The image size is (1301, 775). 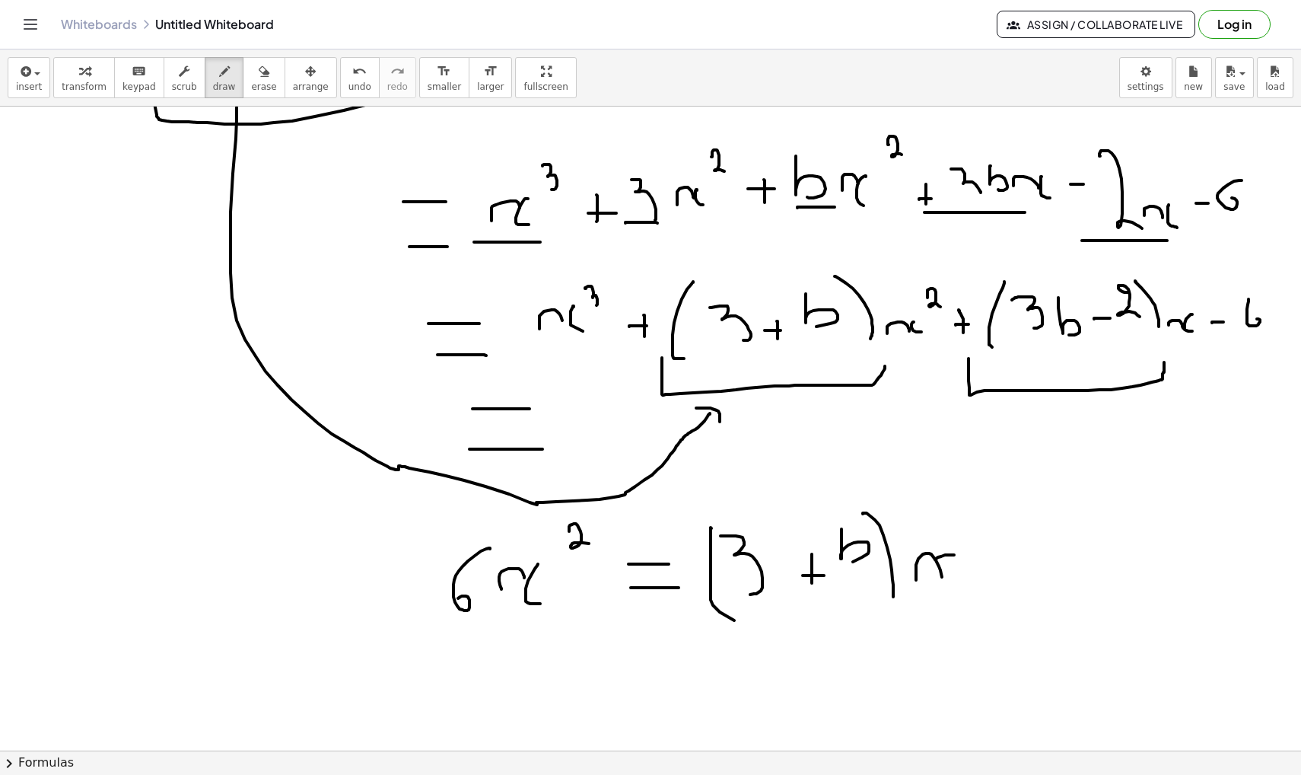 I want to click on button: format_sizesmaller, so click(x=444, y=78).